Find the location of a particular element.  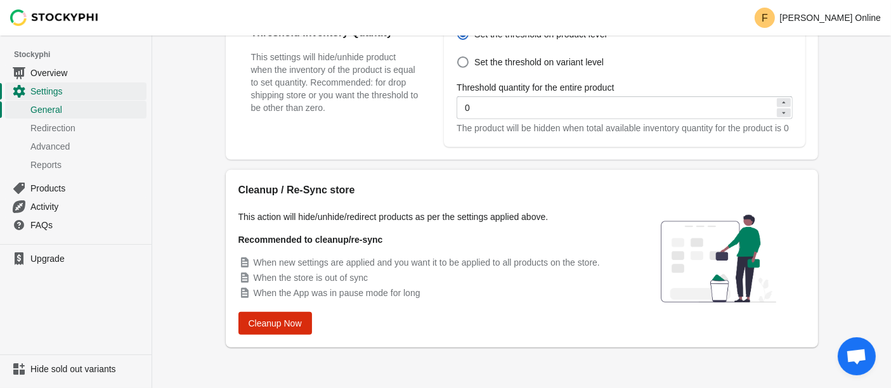

span: Settings is located at coordinates (87, 91).